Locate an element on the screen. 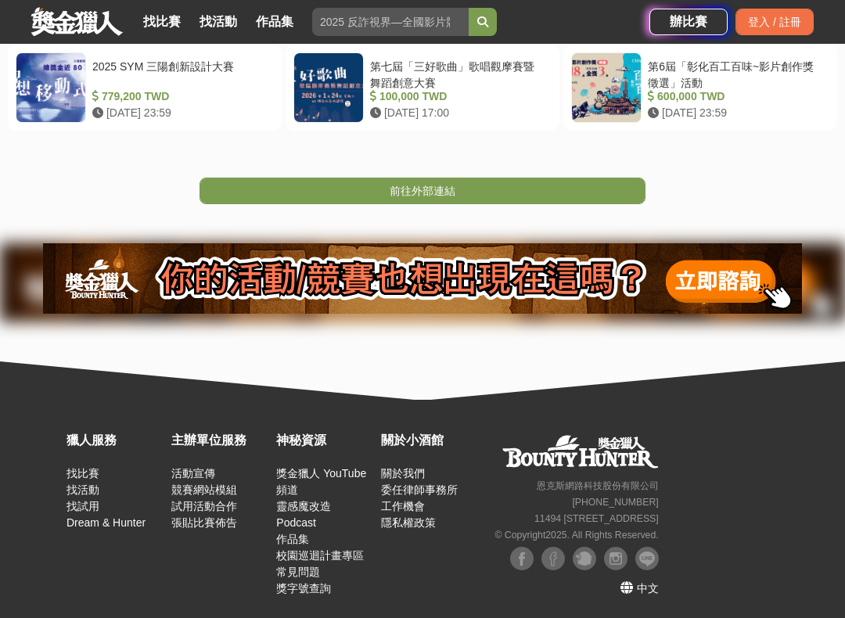 Image resolution: width=845 pixels, height=618 pixels. a: 試用活動合作 is located at coordinates (204, 506).